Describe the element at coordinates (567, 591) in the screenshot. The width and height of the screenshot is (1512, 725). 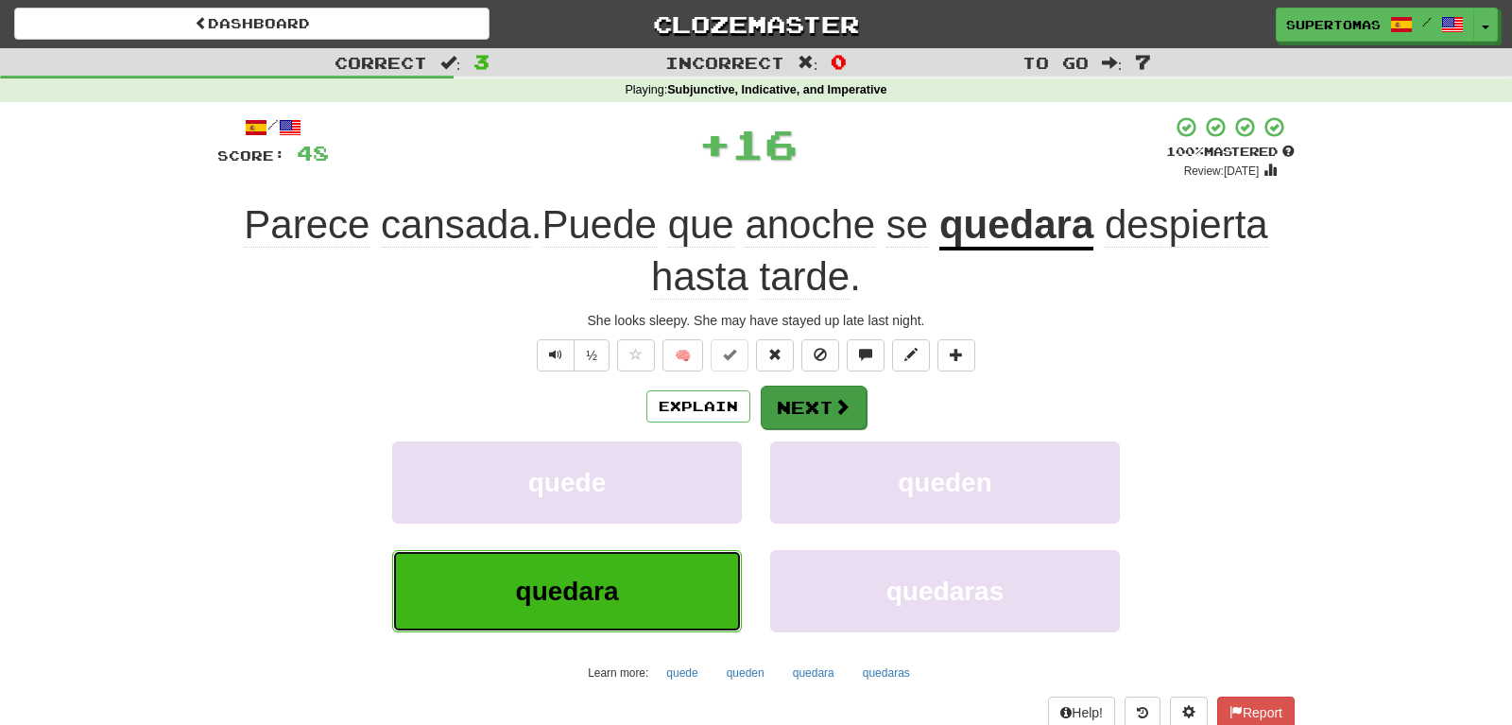
I see `span: quedara` at that location.